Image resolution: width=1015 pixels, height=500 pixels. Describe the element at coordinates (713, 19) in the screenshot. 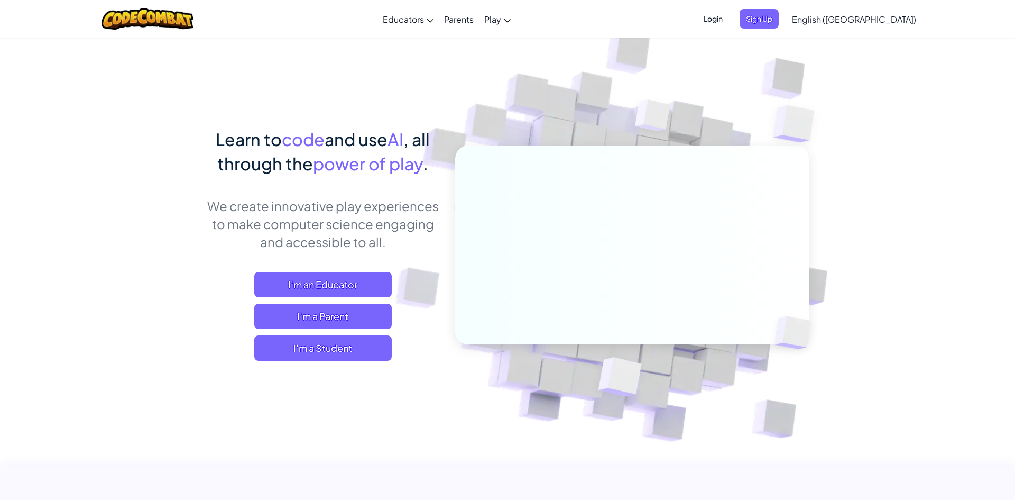

I see `span: Login` at that location.